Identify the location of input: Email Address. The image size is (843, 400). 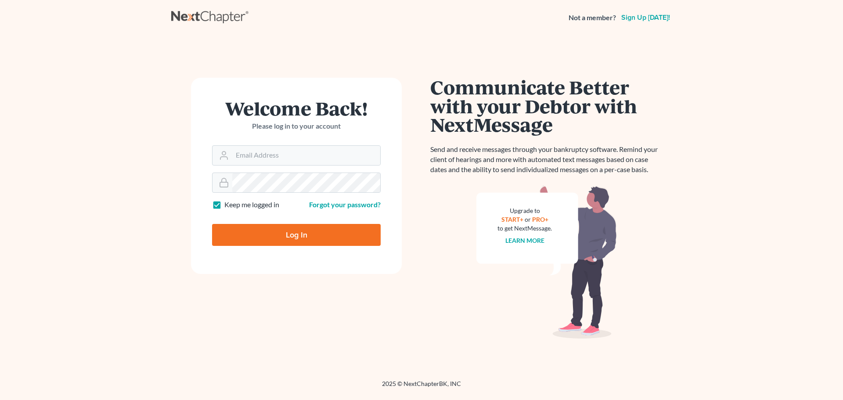
(306, 155).